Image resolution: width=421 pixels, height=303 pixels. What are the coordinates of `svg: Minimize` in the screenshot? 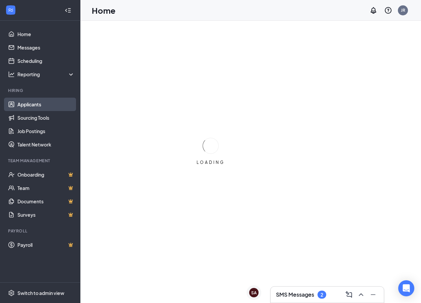 It's located at (373, 295).